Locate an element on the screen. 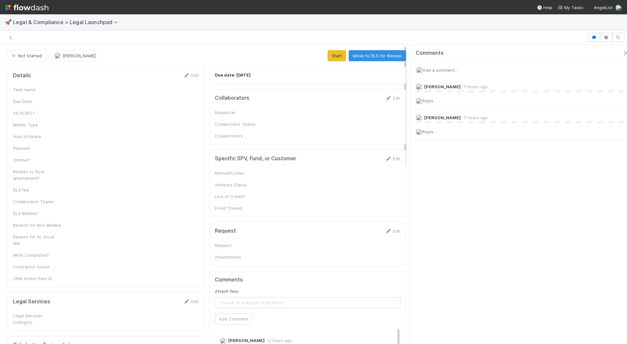 The height and width of the screenshot is (344, 627). button: Move to DLS for Review is located at coordinates (378, 56).